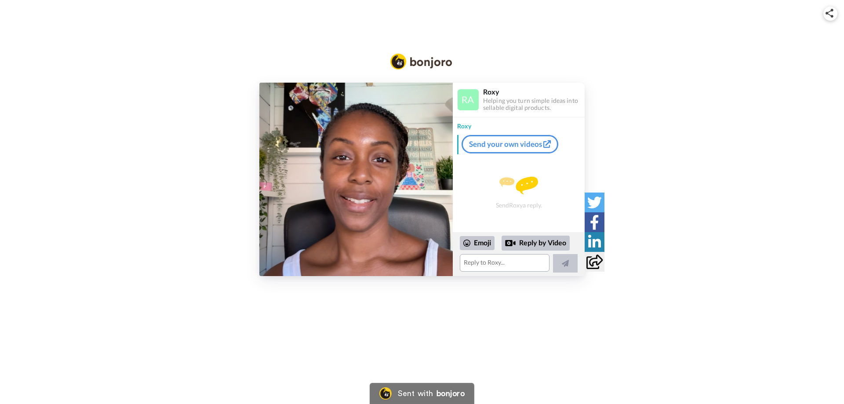 This screenshot has width=844, height=404. What do you see at coordinates (830, 13) in the screenshot?
I see `img: ic_share.svg` at bounding box center [830, 13].